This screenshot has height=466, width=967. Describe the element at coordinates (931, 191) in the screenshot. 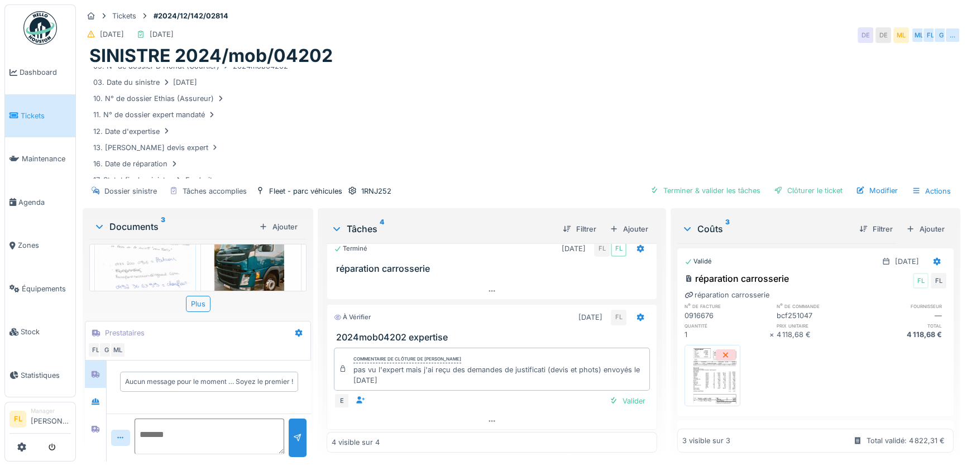

I see `div: Actions` at that location.